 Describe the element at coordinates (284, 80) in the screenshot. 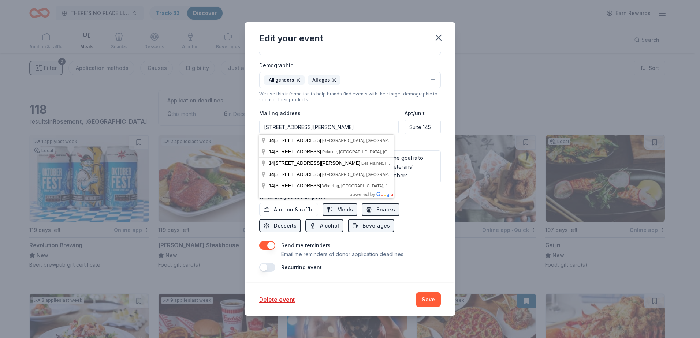

I see `div: All genders` at that location.